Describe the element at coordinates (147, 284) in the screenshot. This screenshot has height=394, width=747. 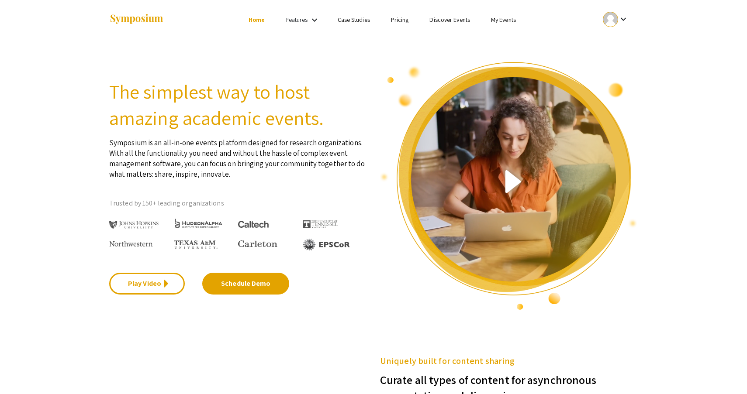
I see `a: Play Video` at that location.